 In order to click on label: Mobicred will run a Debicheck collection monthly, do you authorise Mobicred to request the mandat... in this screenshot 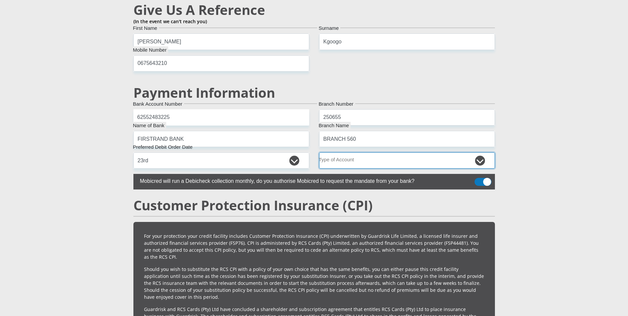, I will do `click(296, 180)`.